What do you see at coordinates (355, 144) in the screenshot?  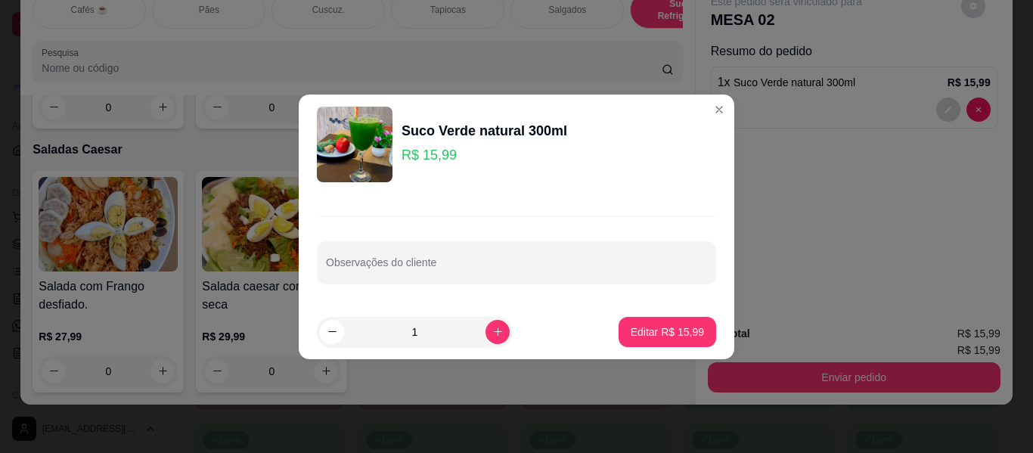 I see `img: product-image` at bounding box center [355, 144].